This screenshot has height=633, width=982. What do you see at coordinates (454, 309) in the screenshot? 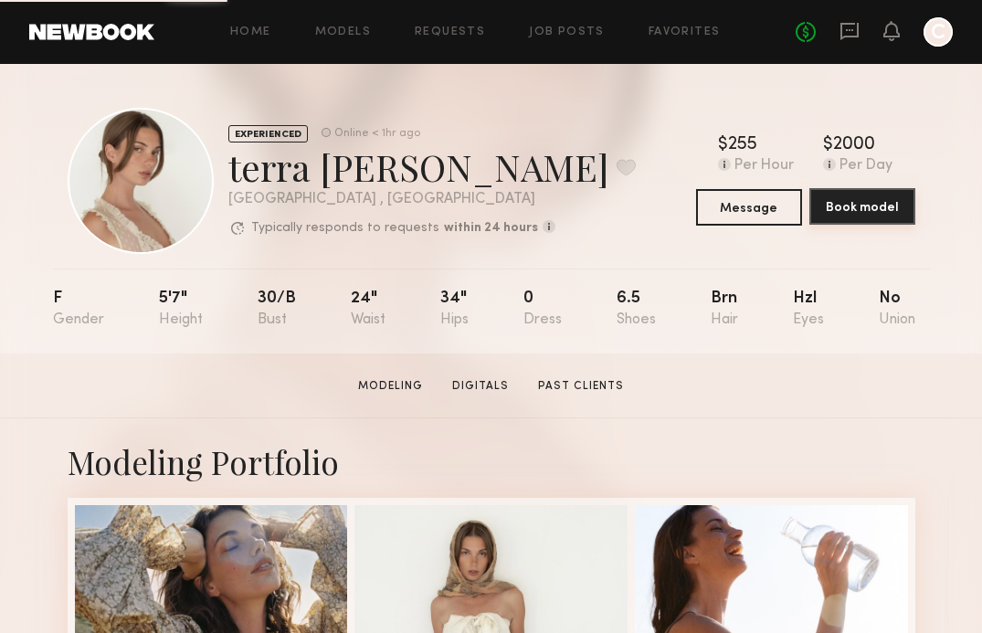
I see `div: 34"` at bounding box center [454, 309].